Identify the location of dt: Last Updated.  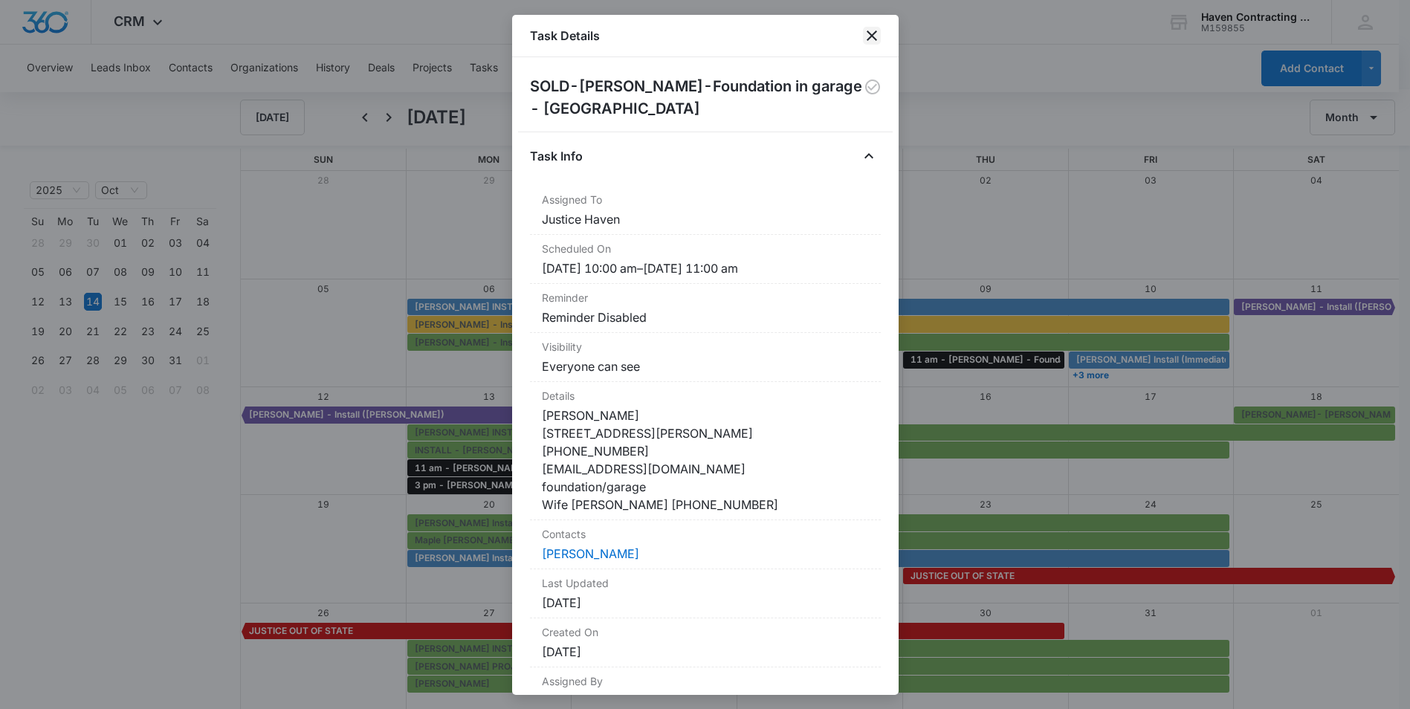
(705, 583).